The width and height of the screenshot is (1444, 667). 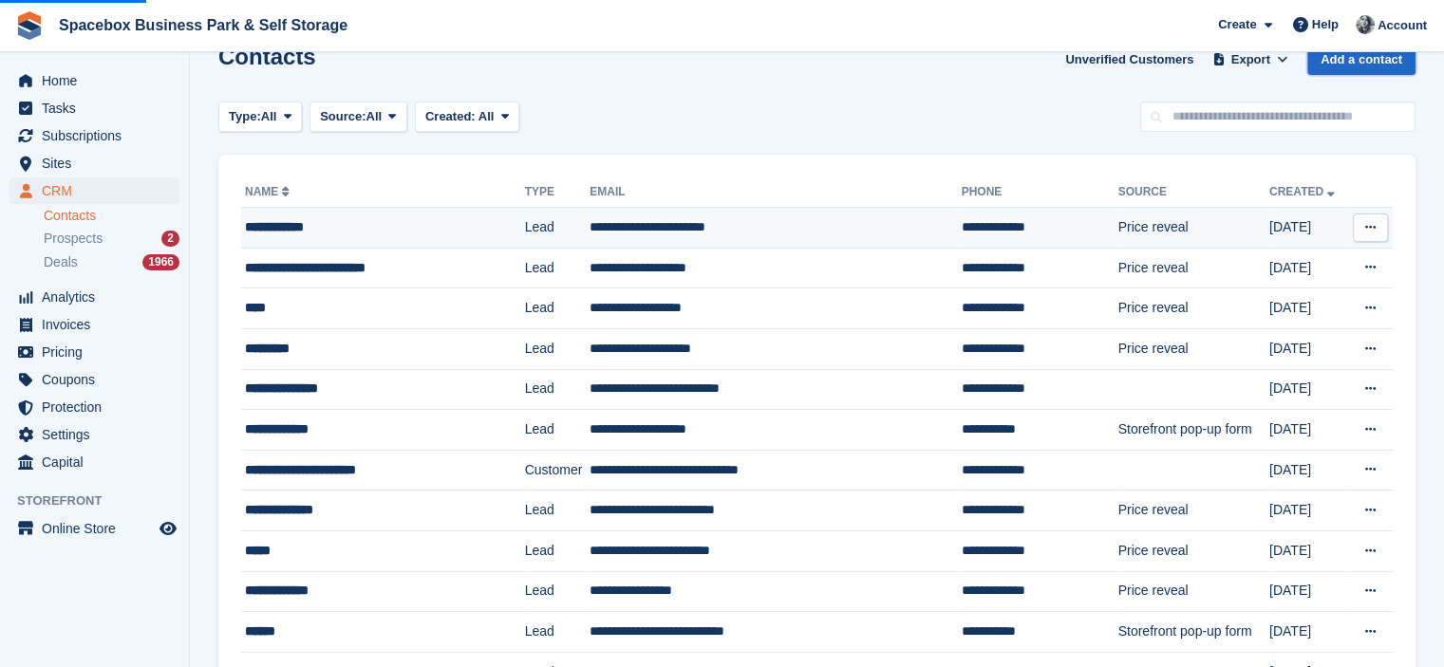 What do you see at coordinates (245, 117) in the screenshot?
I see `span: Type:` at bounding box center [245, 117].